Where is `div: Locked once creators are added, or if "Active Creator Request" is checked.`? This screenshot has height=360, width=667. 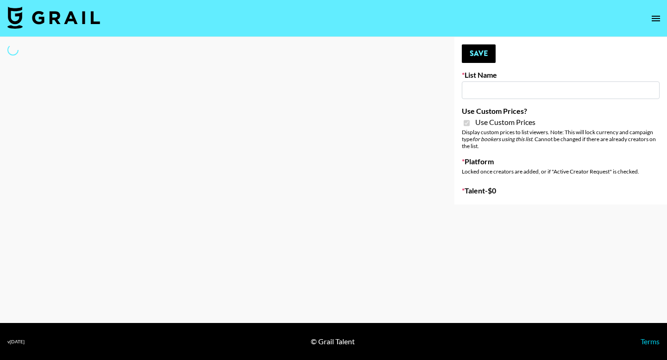 div: Locked once creators are added, or if "Active Creator Request" is checked. is located at coordinates (560, 171).